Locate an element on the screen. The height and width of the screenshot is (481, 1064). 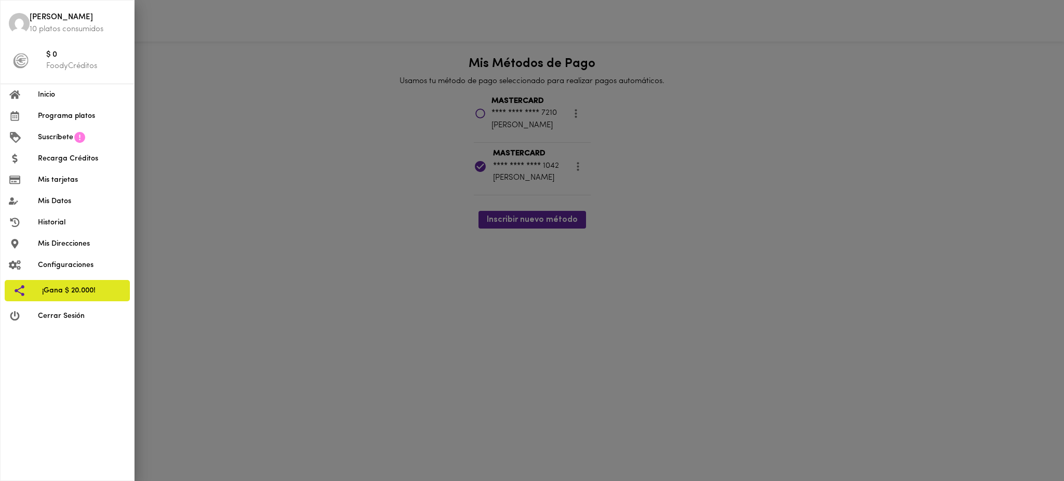
span: Mis Direcciones is located at coordinates (82, 244).